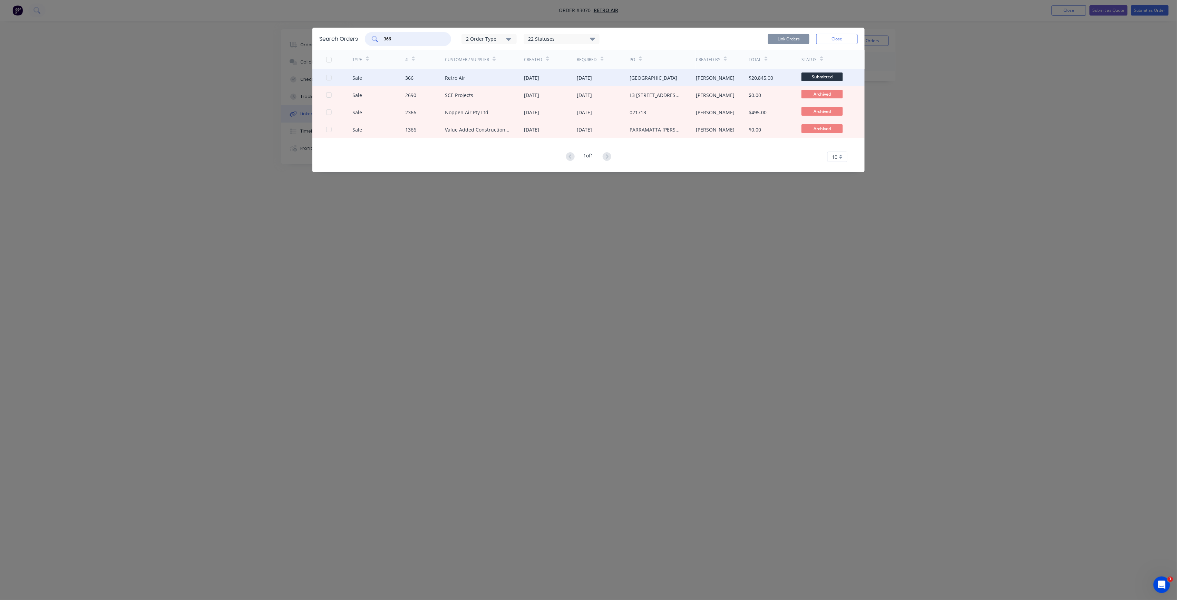  What do you see at coordinates (411, 112) in the screenshot?
I see `div: 2366` at bounding box center [411, 112].